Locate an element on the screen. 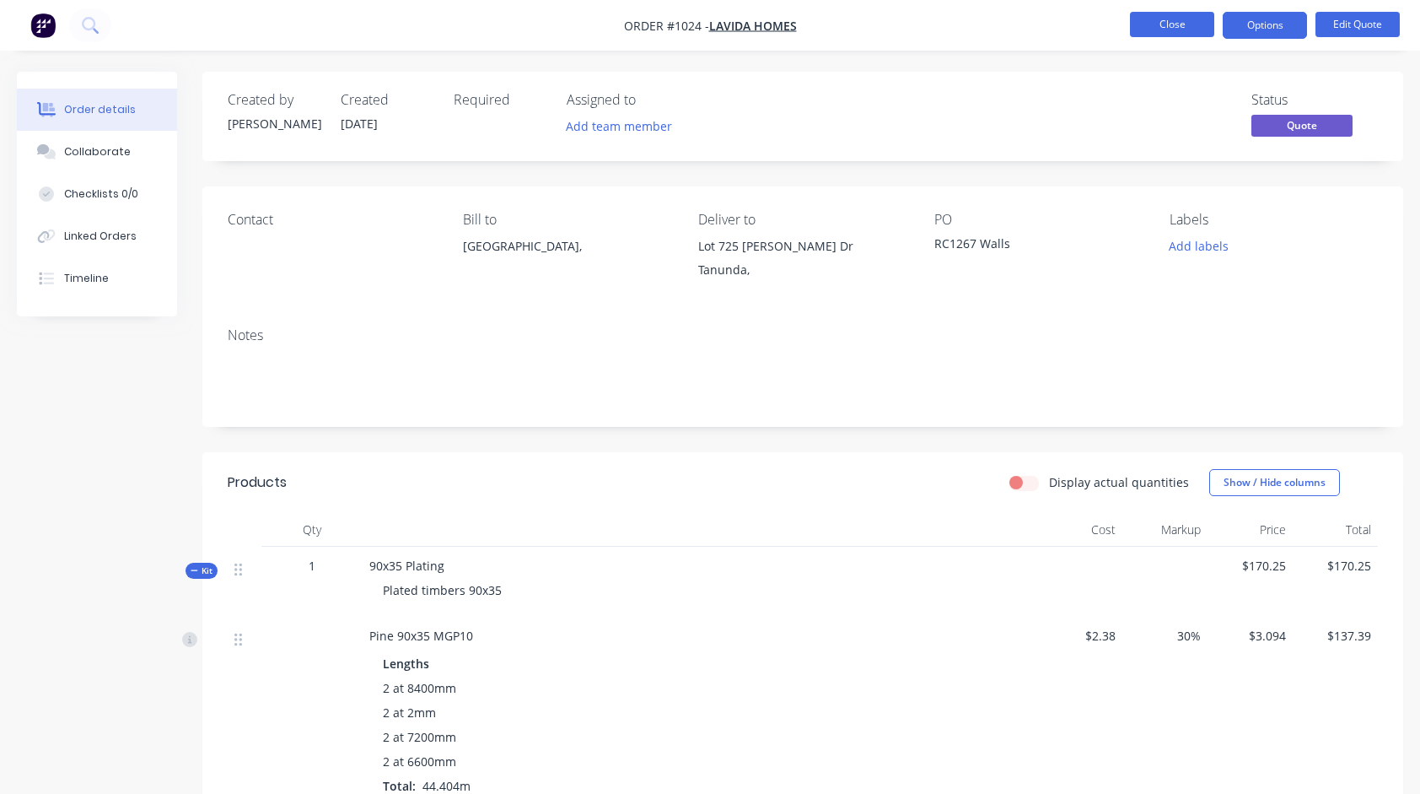  div: Price is located at coordinates (1250, 530).